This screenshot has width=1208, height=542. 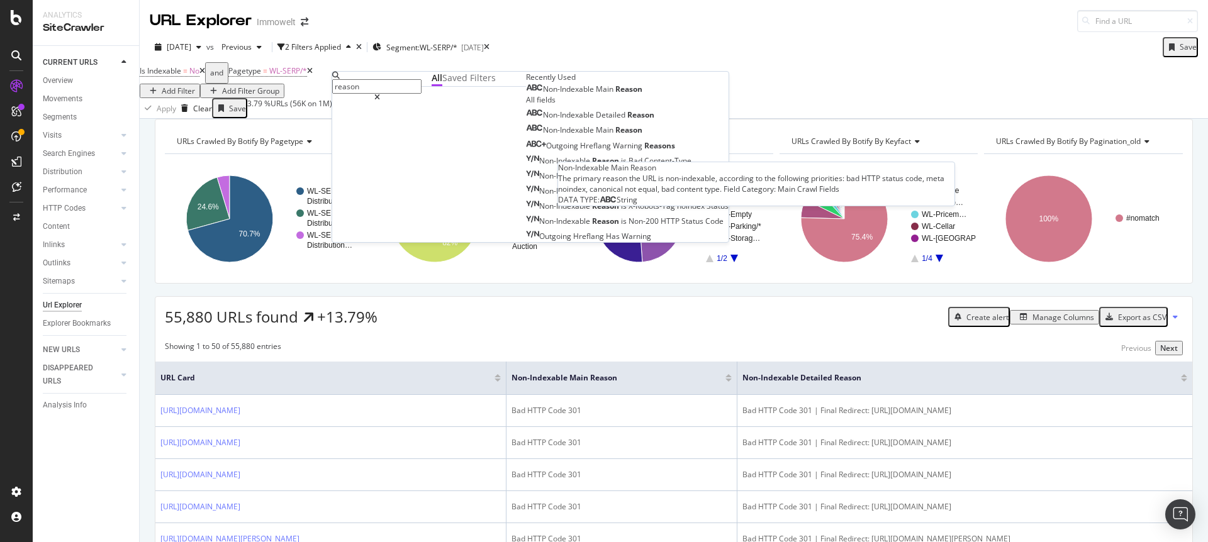 What do you see at coordinates (201, 21) in the screenshot?
I see `div: URL Explorer` at bounding box center [201, 21].